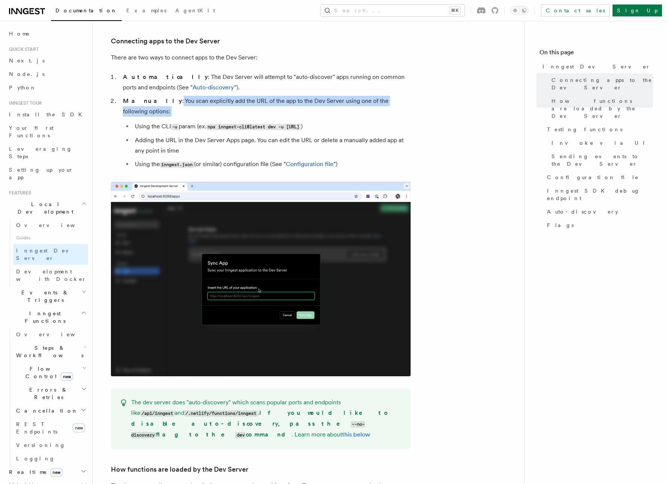 This screenshot has width=668, height=484. What do you see at coordinates (195, 10) in the screenshot?
I see `span: AgentKit` at bounding box center [195, 10].